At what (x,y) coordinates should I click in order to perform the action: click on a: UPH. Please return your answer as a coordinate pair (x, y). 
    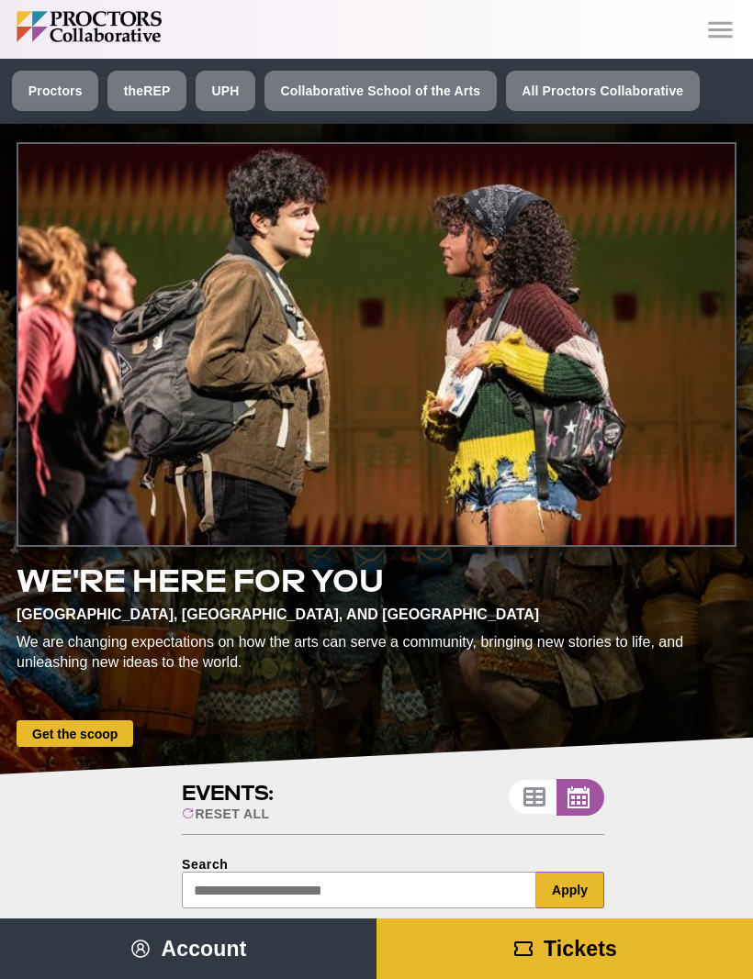
    Looking at the image, I should click on (225, 91).